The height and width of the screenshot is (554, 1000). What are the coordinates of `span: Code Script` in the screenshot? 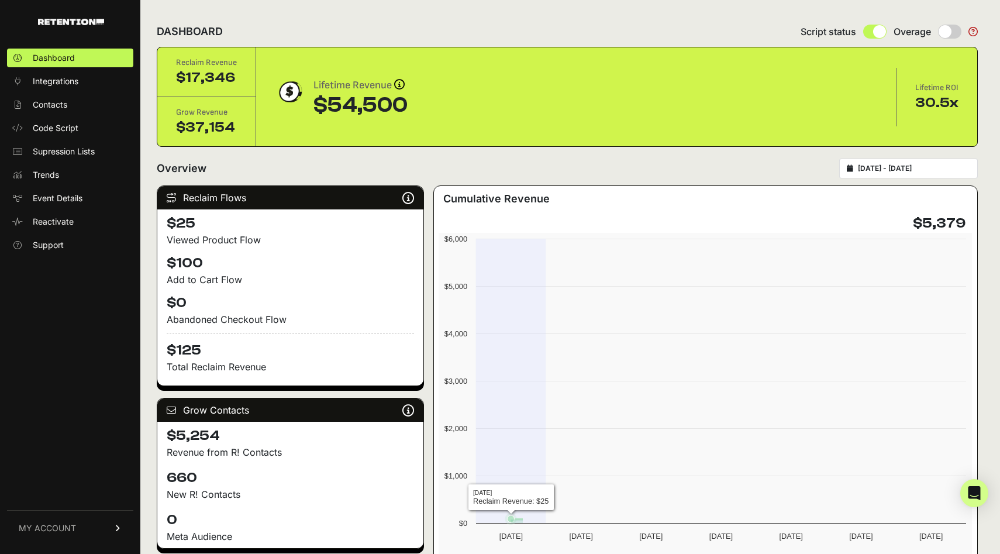 It's located at (56, 128).